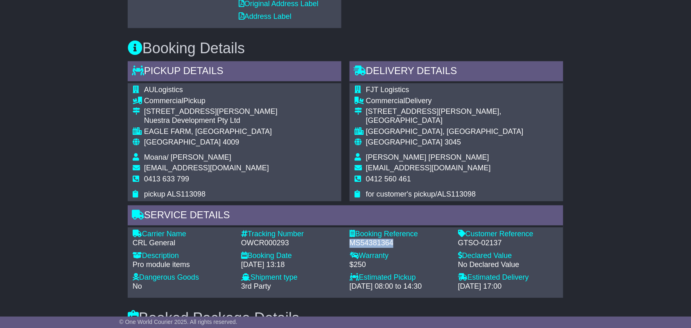 The image size is (691, 328). Describe the element at coordinates (291, 278) in the screenshot. I see `div: Shipment type` at that location.